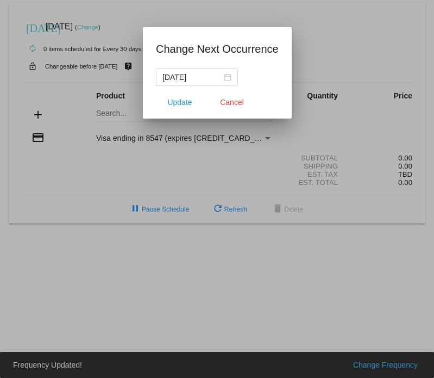 This screenshot has height=378, width=434. What do you see at coordinates (232, 102) in the screenshot?
I see `button: Close dialog` at bounding box center [232, 102].